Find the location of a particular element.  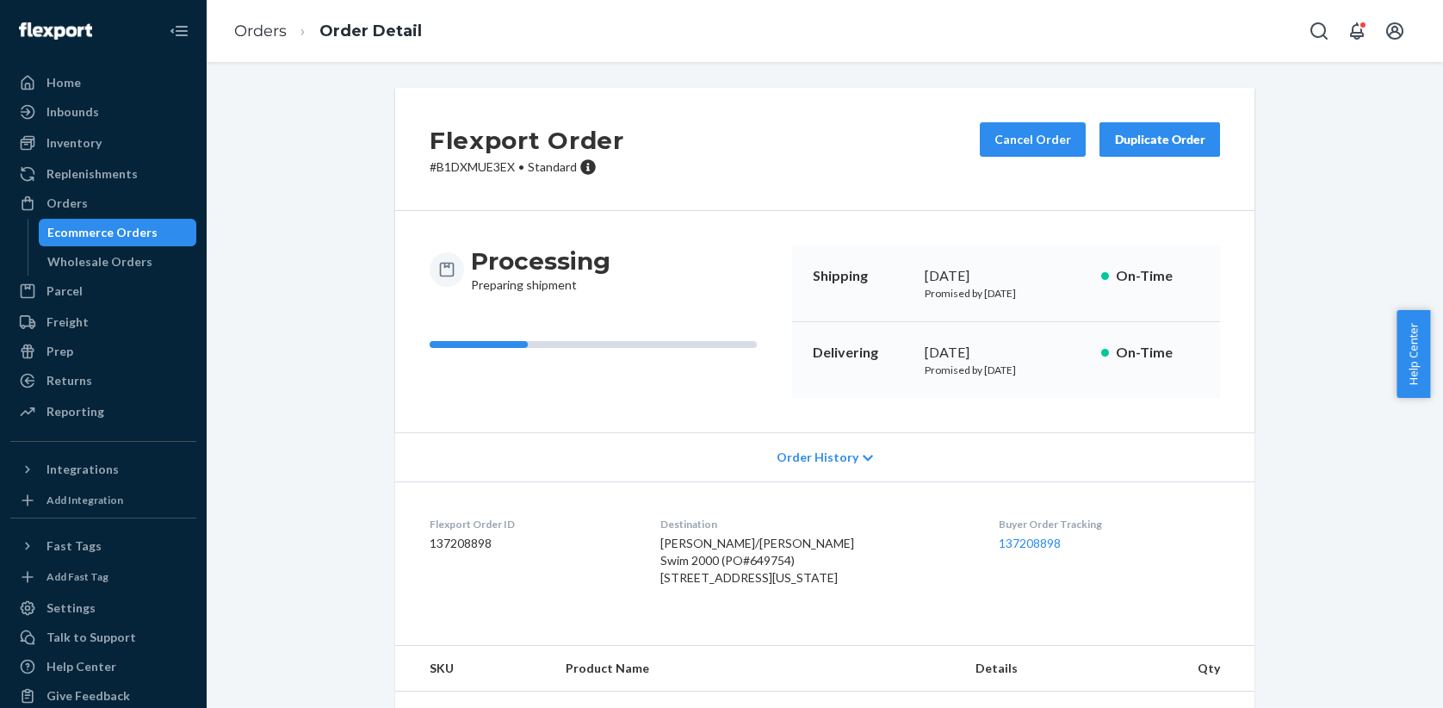

a: Freight is located at coordinates (103, 322).